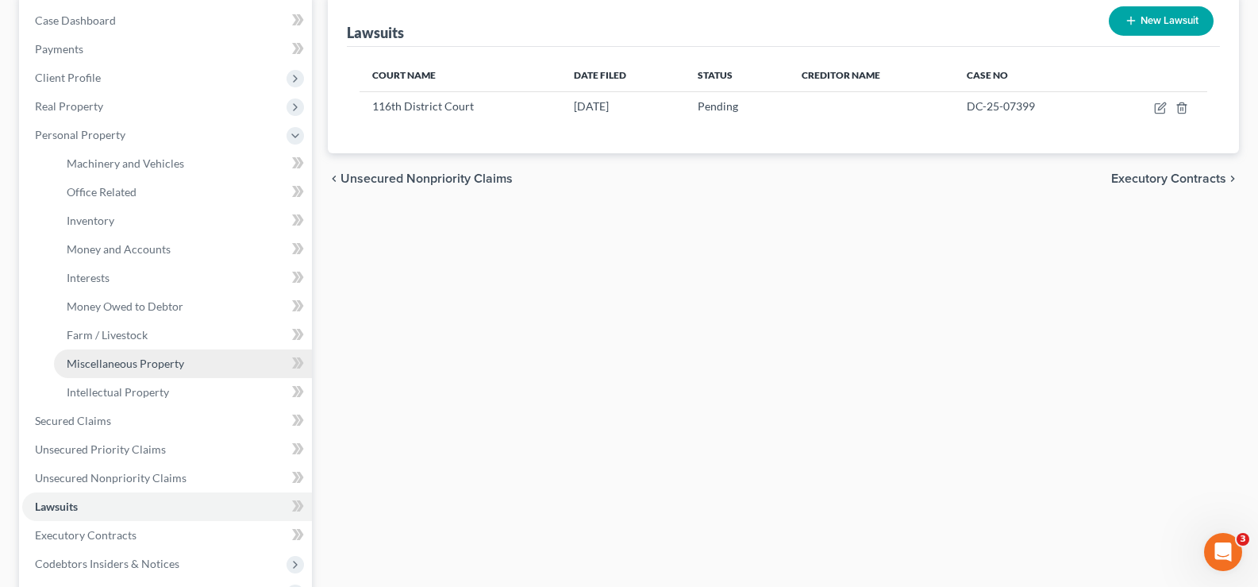 This screenshot has height=587, width=1258. I want to click on button: New Lawsuit, so click(1161, 21).